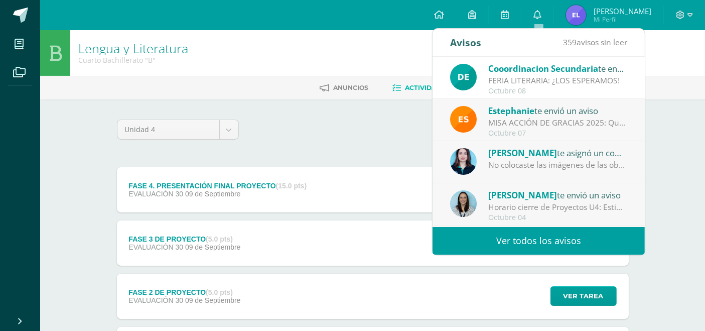  What do you see at coordinates (584, 296) in the screenshot?
I see `button: Ver tarea` at bounding box center [584, 296].